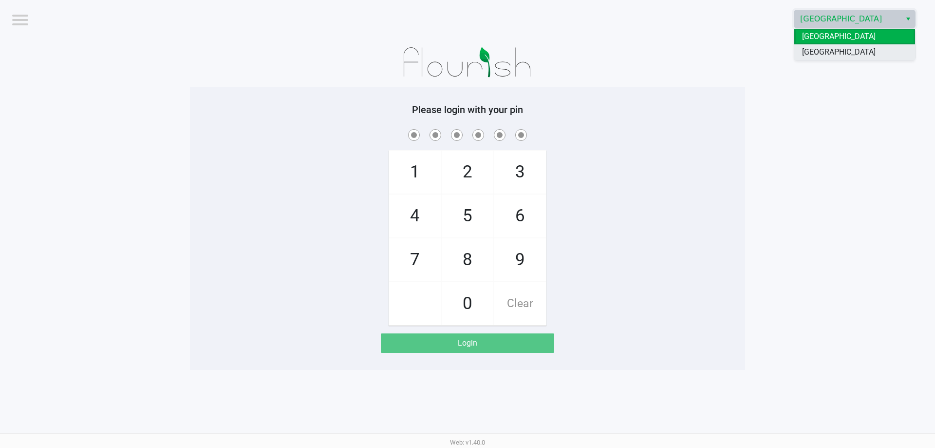 The width and height of the screenshot is (935, 448). Describe the element at coordinates (468, 260) in the screenshot. I see `span: 8` at that location.